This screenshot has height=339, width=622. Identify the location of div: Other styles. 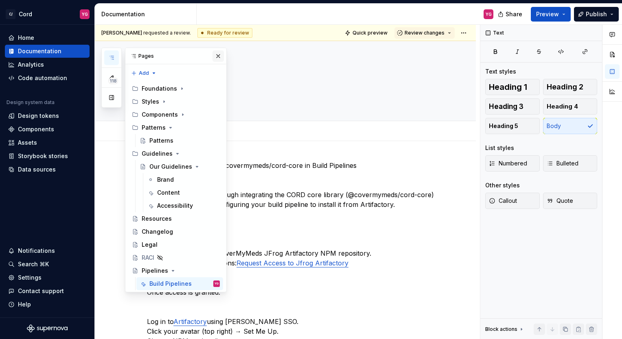
(502, 185).